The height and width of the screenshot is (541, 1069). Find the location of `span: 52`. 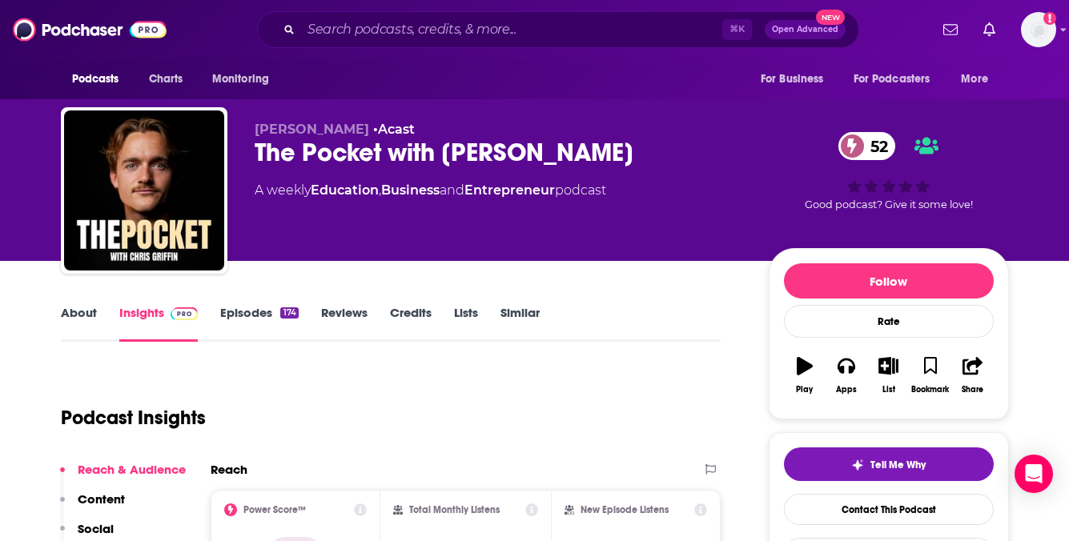

span: 52 is located at coordinates (875, 146).